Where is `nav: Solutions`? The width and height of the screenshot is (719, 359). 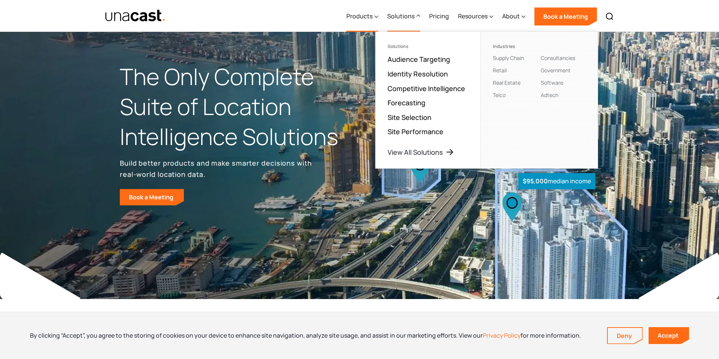 nav: Solutions is located at coordinates (486, 100).